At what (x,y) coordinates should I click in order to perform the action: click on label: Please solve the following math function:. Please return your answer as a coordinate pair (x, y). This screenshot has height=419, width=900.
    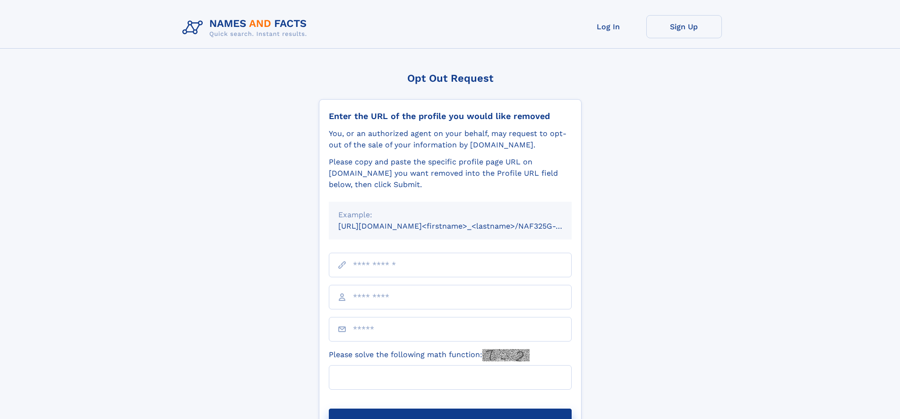
    Looking at the image, I should click on (429, 355).